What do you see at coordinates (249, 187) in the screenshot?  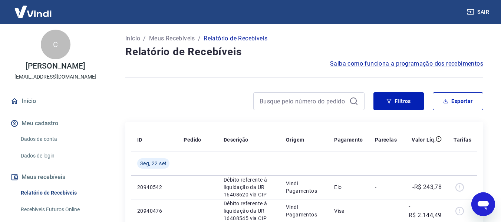 I see `p: Débito referente à liquidação da UR 16408620 via CIP` at bounding box center [249, 187].